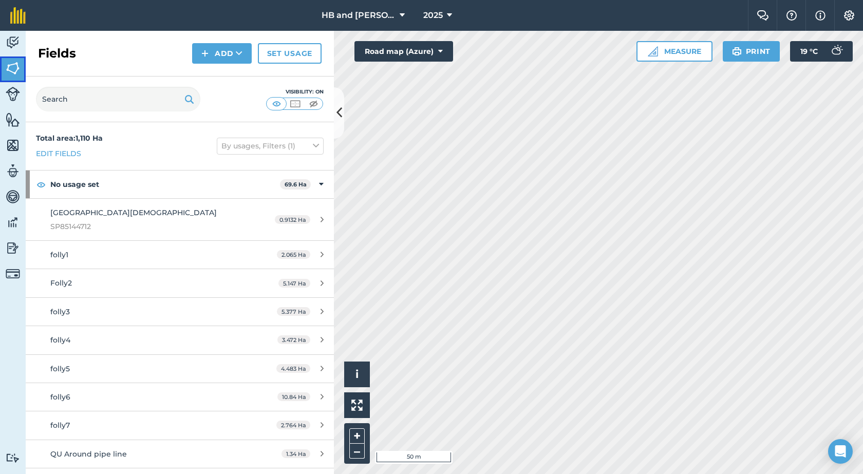 This screenshot has width=863, height=474. Describe the element at coordinates (293, 254) in the screenshot. I see `span: 2.065 Ha` at that location.